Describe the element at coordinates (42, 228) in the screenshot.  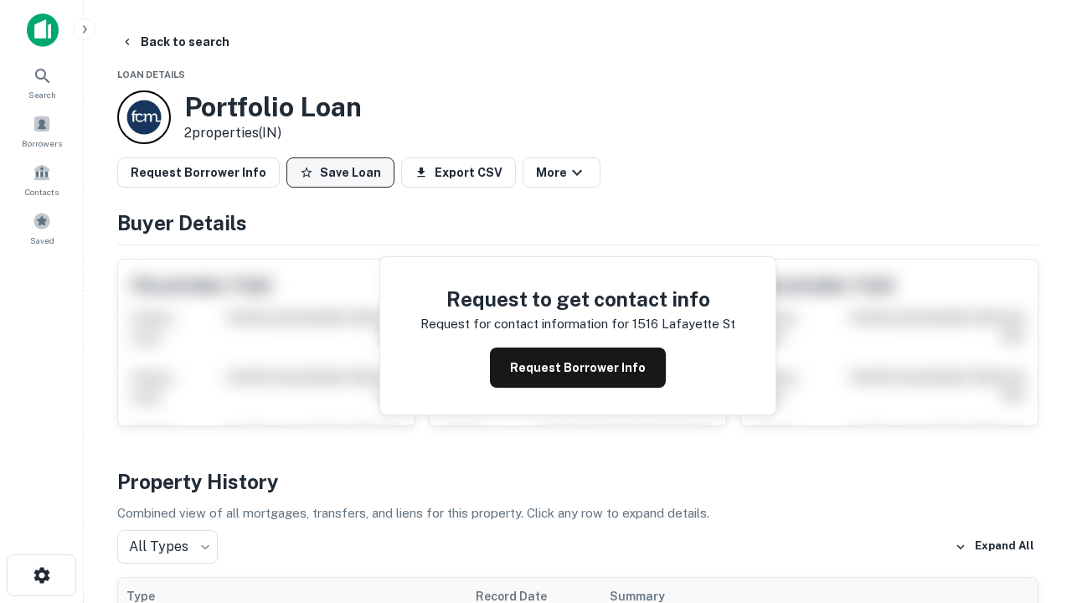
I see `a: Saved` at that location.